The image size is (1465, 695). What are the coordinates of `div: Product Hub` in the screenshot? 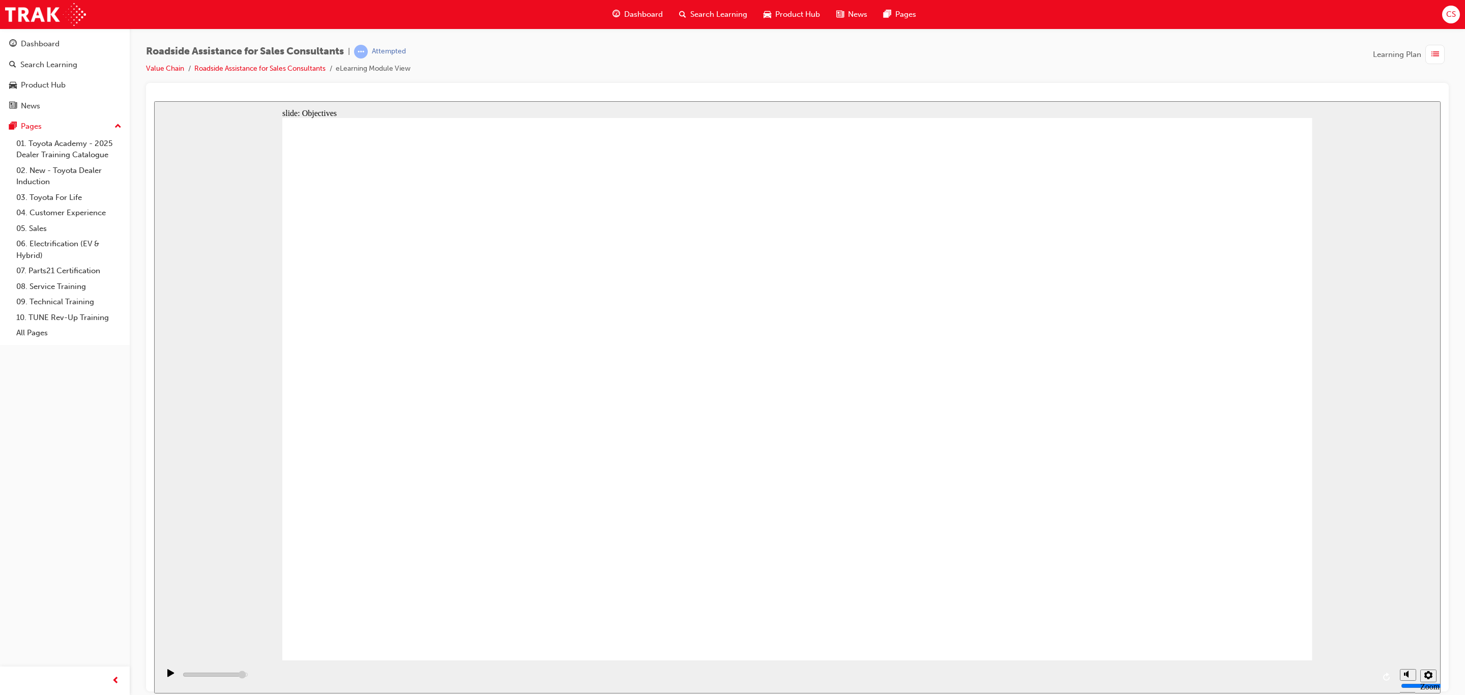 It's located at (43, 85).